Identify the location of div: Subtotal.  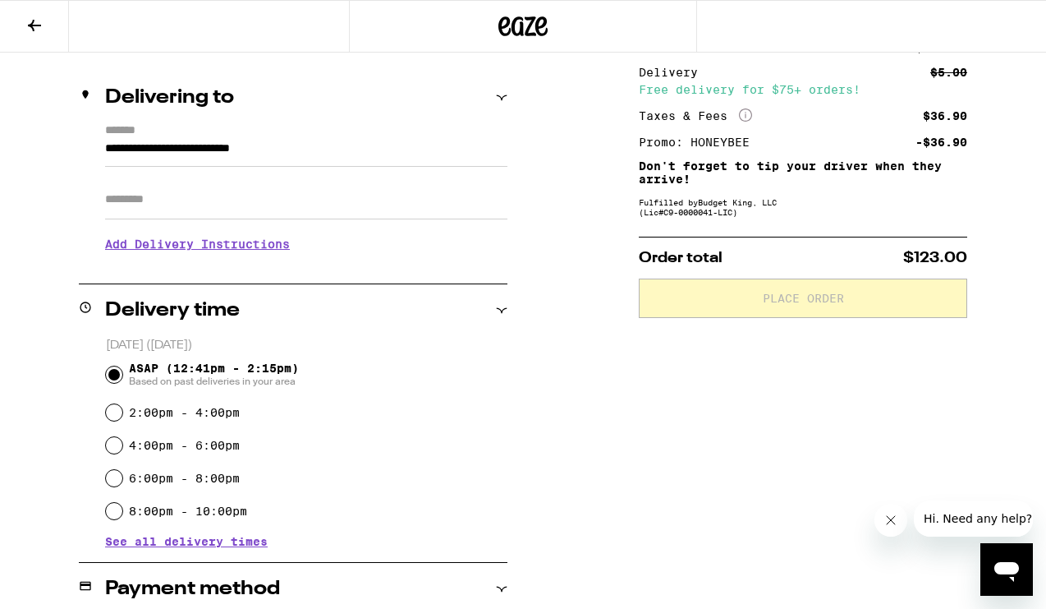
(674, 48).